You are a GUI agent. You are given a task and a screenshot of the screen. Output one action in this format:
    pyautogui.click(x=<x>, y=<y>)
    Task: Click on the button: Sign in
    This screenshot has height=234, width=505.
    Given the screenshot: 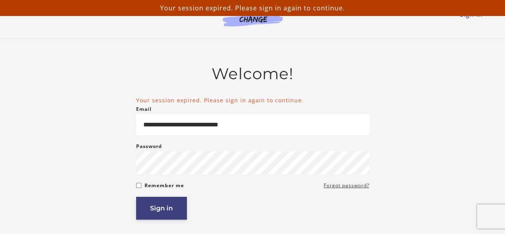 What is the action you would take?
    pyautogui.click(x=161, y=208)
    